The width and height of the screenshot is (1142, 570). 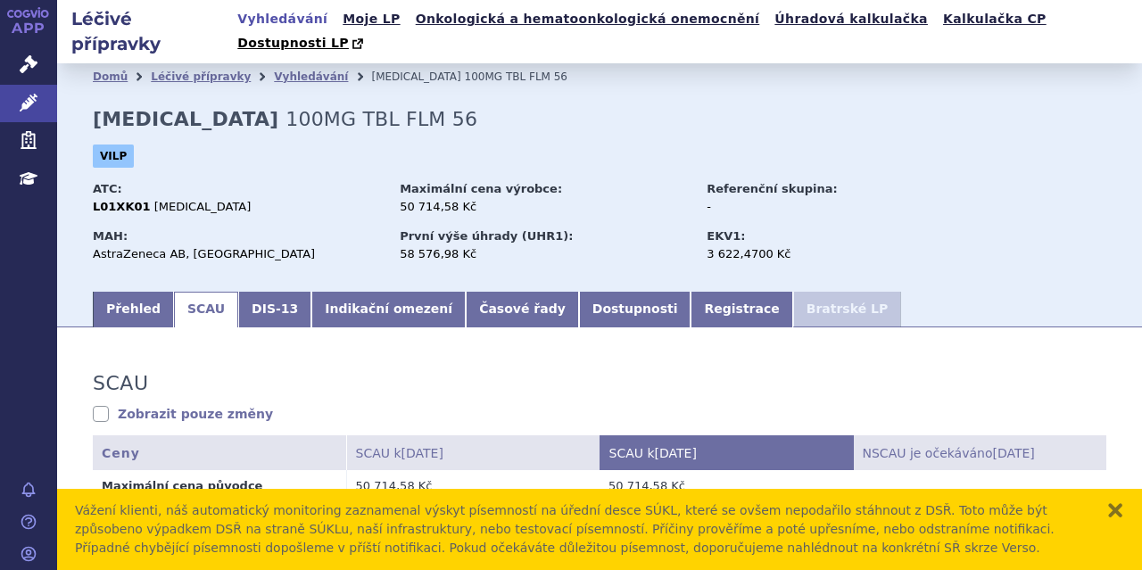 What do you see at coordinates (144, 31) in the screenshot?
I see `h2: Léčivé přípravky` at bounding box center [144, 31].